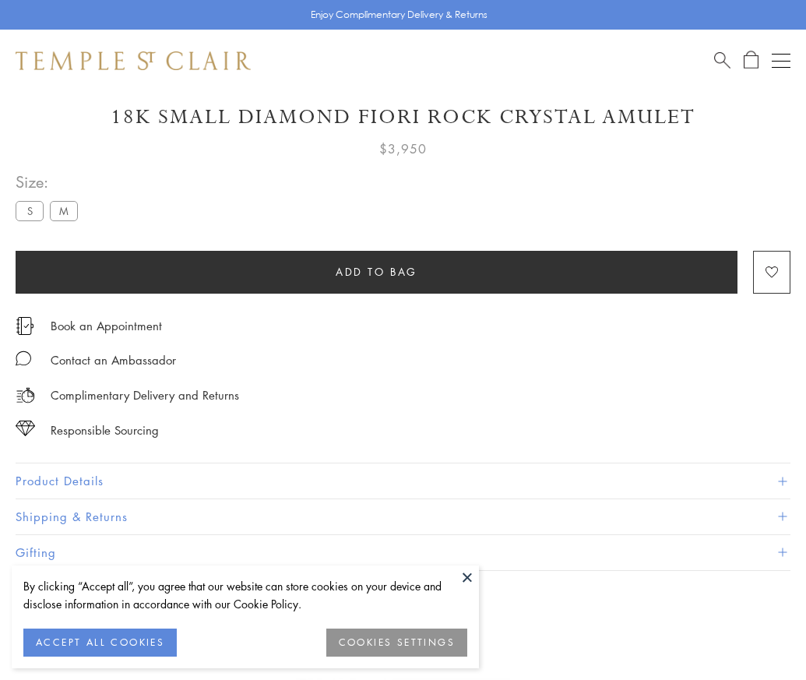 The height and width of the screenshot is (680, 806). Describe the element at coordinates (245, 595) in the screenshot. I see `div: By clicking “Accept all”, you agree that our website can store cookies on your device and disclos...` at that location.